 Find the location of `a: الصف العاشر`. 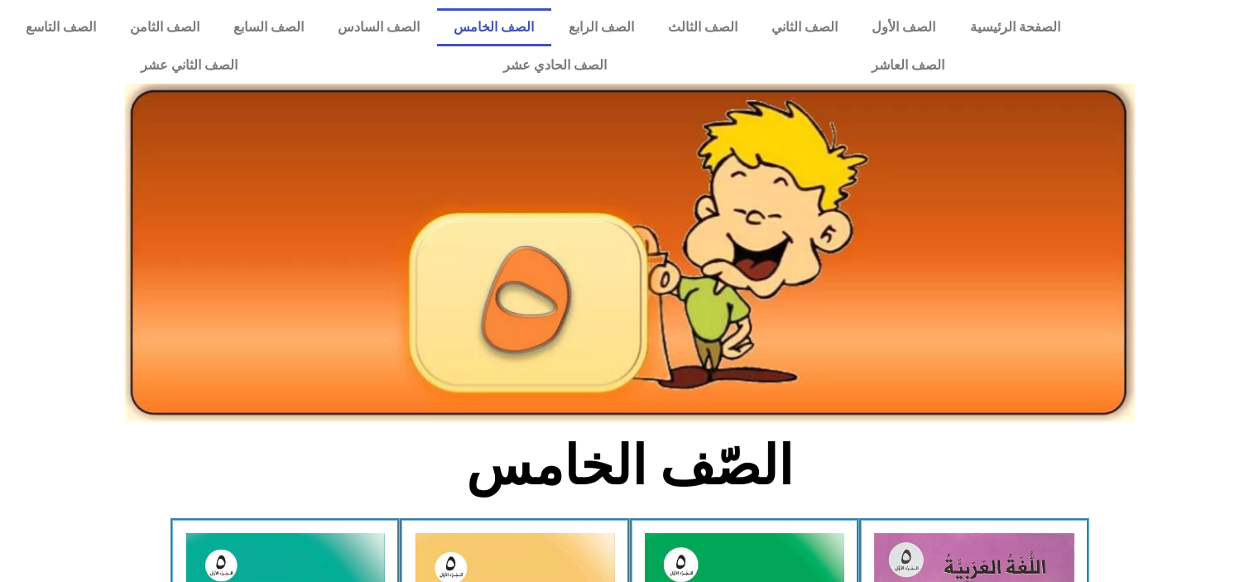

a: الصف العاشر is located at coordinates (908, 65).